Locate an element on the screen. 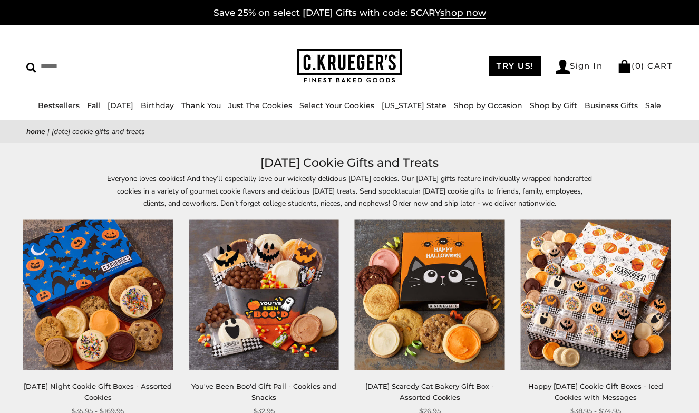 Image resolution: width=699 pixels, height=413 pixels. img: You've Been Boo'd Gift Pail - Cookies and Snacks is located at coordinates (263, 294).